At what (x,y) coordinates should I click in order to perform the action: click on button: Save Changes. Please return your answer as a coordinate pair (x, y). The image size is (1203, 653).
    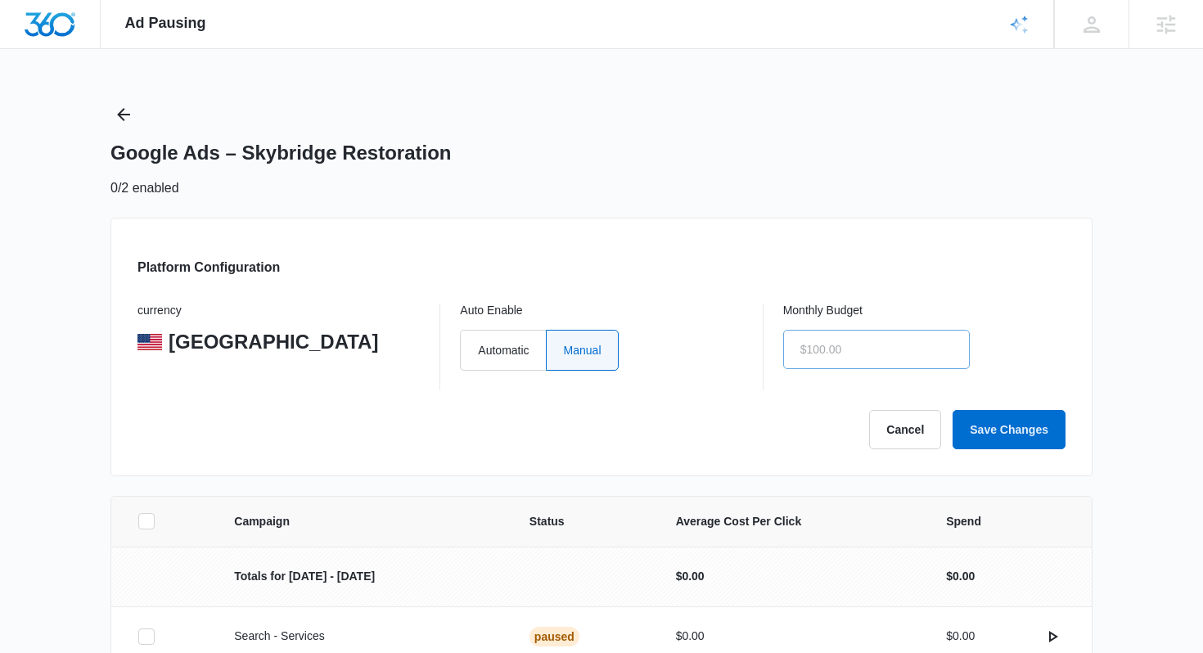
    Looking at the image, I should click on (1009, 430).